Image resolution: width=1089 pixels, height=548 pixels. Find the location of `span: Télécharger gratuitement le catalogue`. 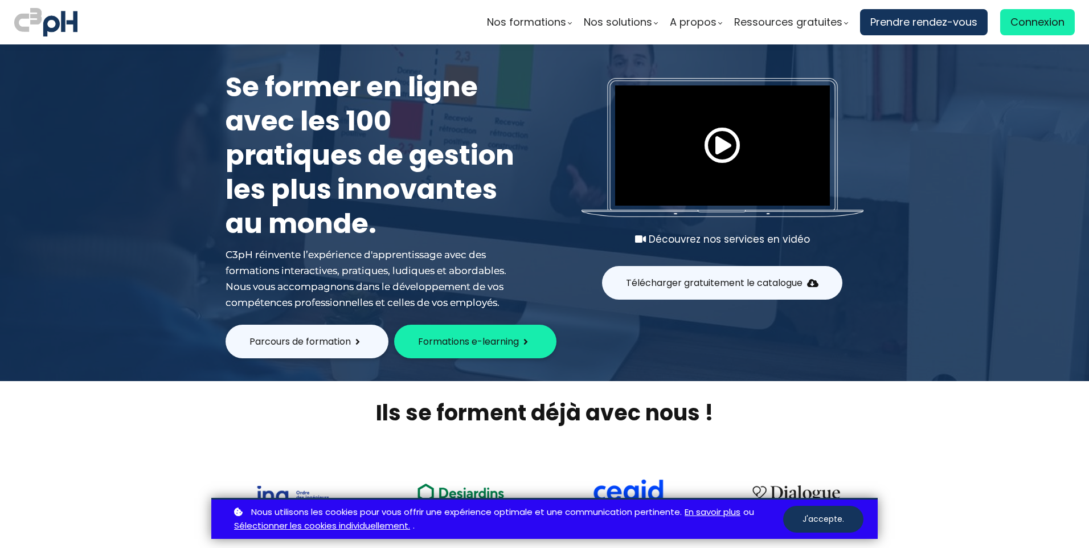

span: Télécharger gratuitement le catalogue is located at coordinates (715, 283).